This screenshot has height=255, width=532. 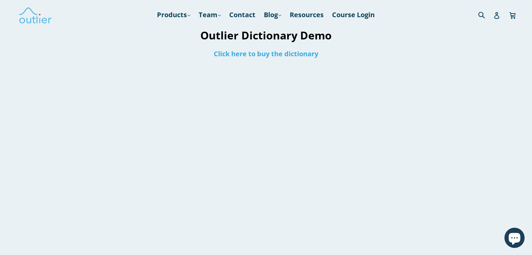 I want to click on a: Contact, so click(x=242, y=15).